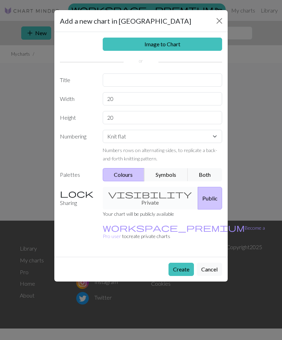 The height and width of the screenshot is (340, 282). Describe the element at coordinates (205, 175) in the screenshot. I see `button: Both` at that location.